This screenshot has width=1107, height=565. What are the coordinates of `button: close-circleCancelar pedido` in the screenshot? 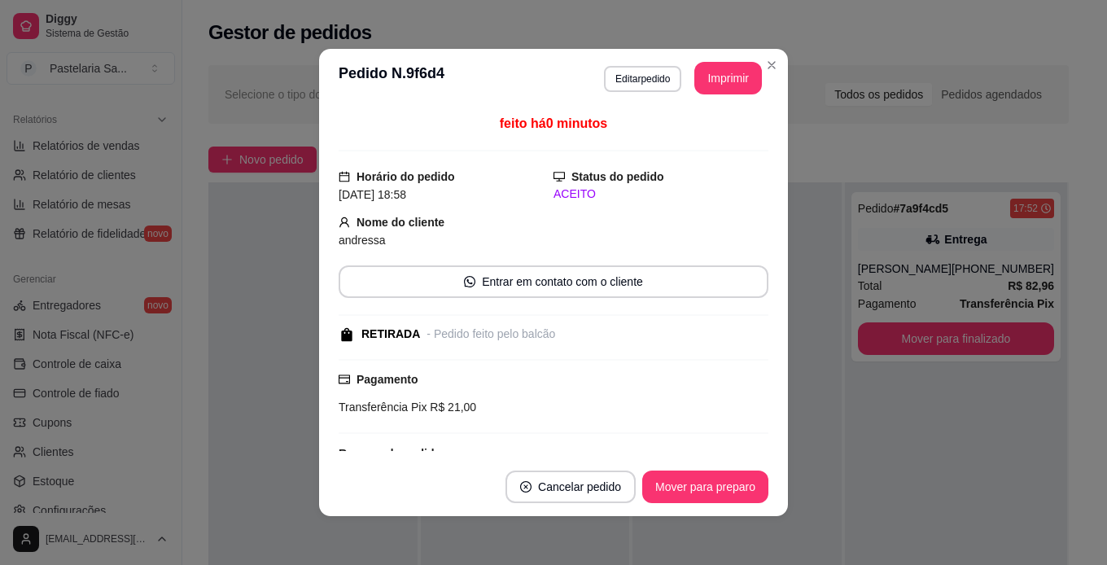 It's located at (571, 487).